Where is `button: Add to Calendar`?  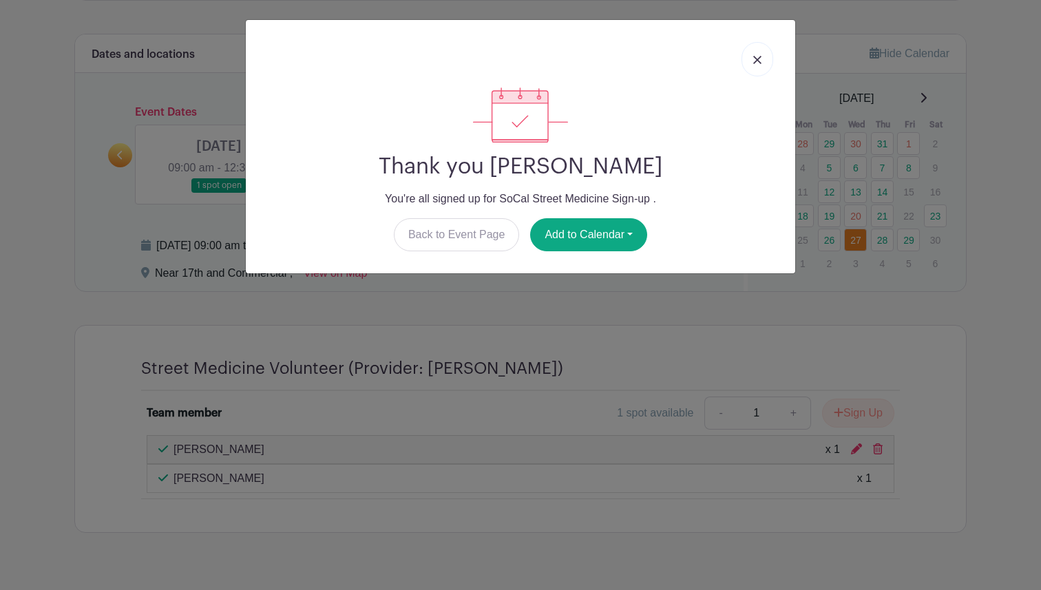 button: Add to Calendar is located at coordinates (589, 235).